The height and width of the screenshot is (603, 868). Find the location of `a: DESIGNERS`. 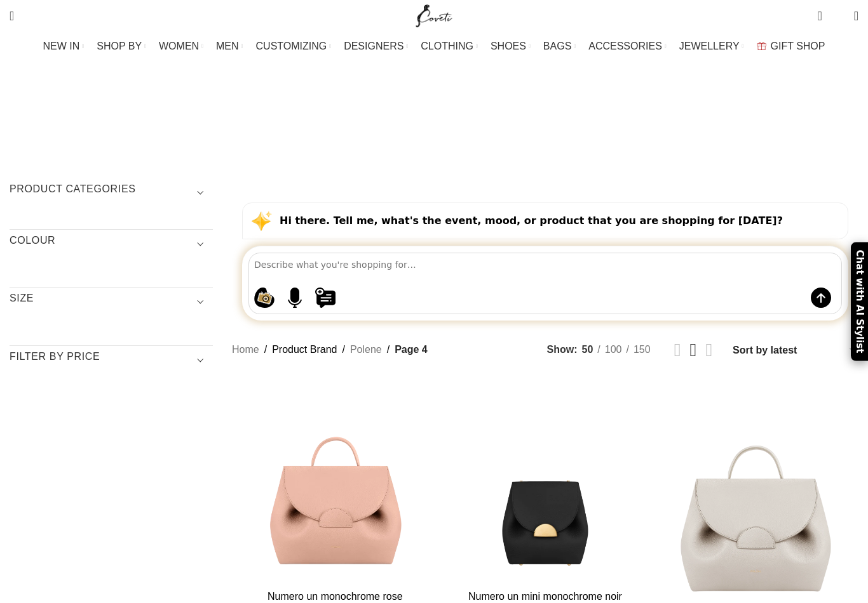

a: DESIGNERS is located at coordinates (375, 46).